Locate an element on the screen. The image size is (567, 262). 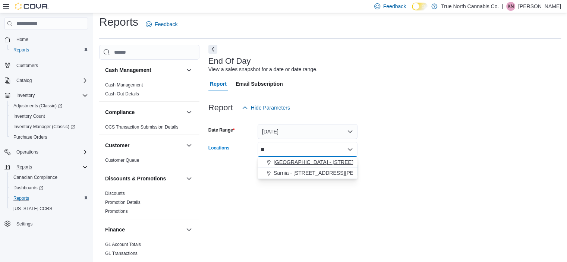
div: Customer is located at coordinates (149, 162).